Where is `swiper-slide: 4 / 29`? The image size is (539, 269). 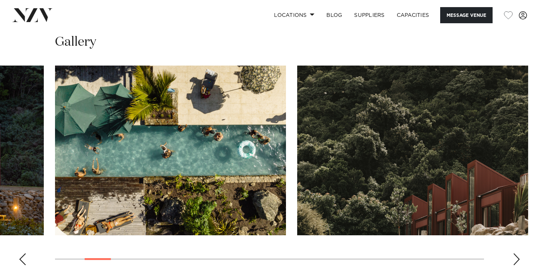 swiper-slide: 4 / 29 is located at coordinates (412, 150).